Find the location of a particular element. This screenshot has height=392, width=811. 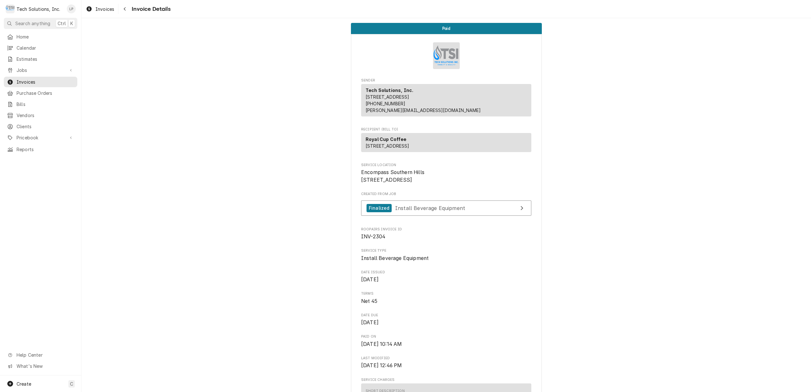

a: Home is located at coordinates (40, 37).